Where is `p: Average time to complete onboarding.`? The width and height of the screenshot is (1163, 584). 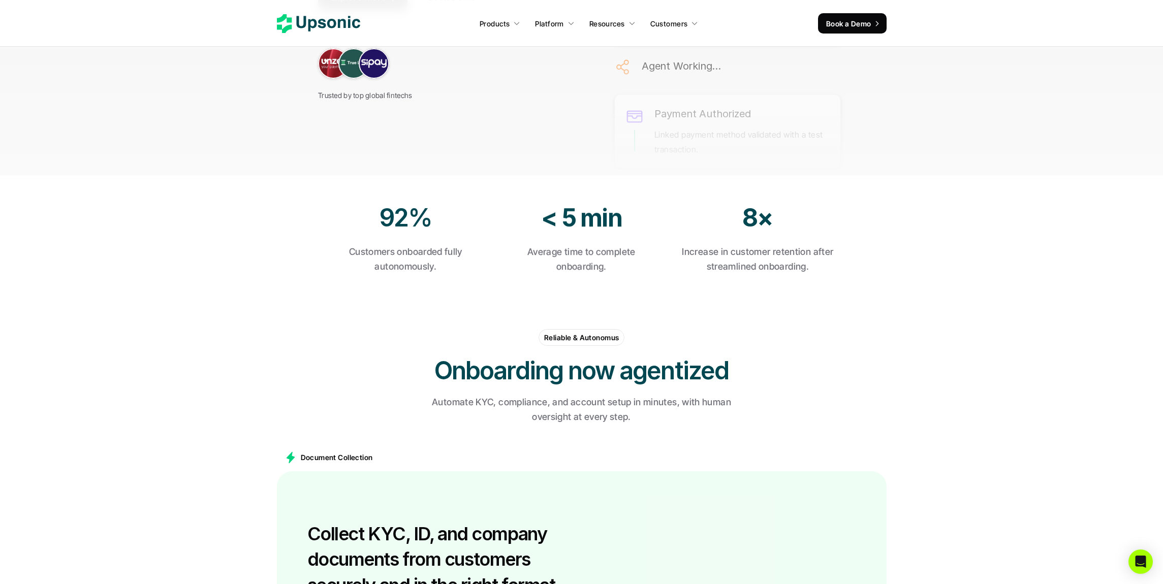
p: Average time to complete onboarding. is located at coordinates (581, 260).